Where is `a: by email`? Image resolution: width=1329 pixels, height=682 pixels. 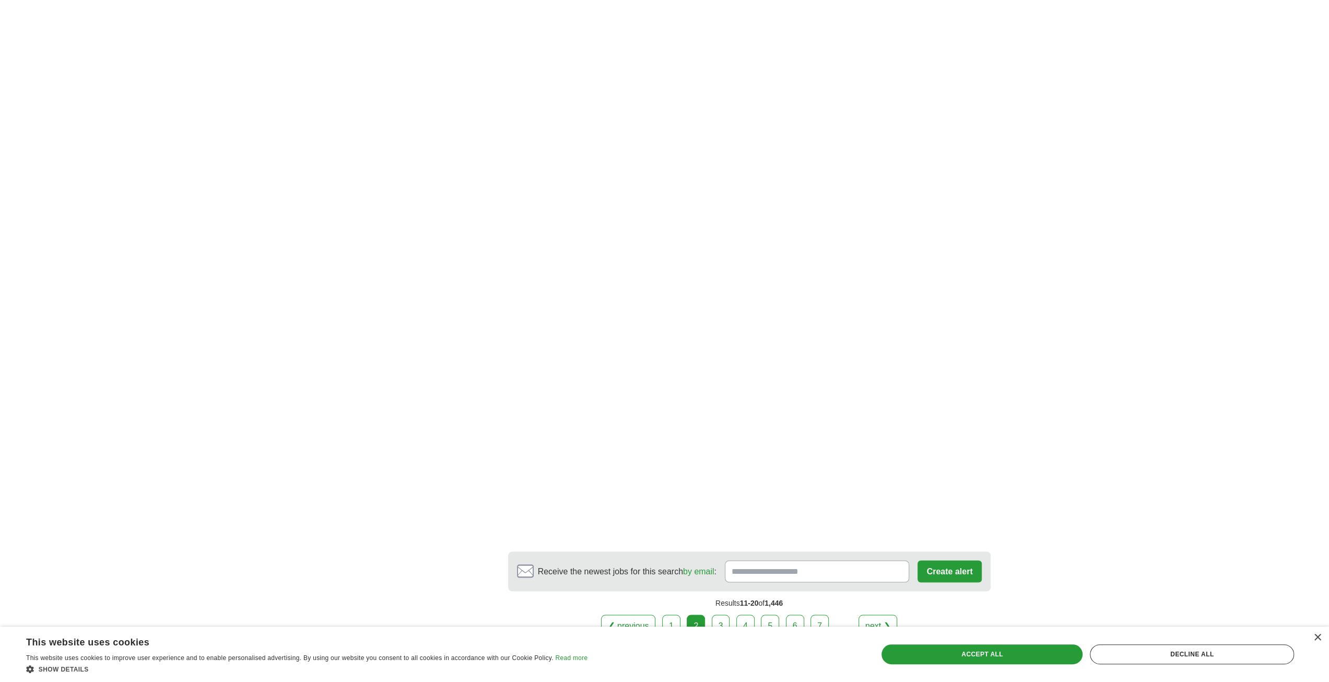 a: by email is located at coordinates (699, 570).